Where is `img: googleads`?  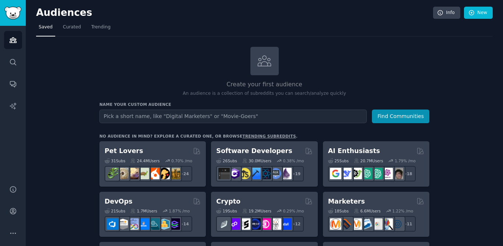 img: googleads is located at coordinates (377, 224).